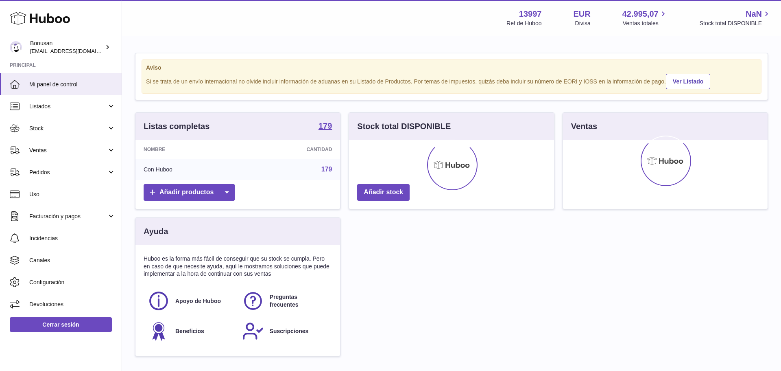 This screenshot has height=371, width=781. Describe the element at coordinates (177, 126) in the screenshot. I see `h3: Listas completas` at that location.